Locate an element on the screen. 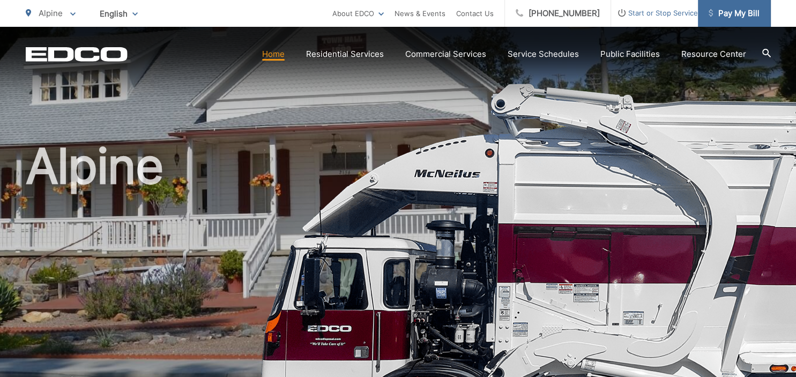  span: English is located at coordinates (118, 13).